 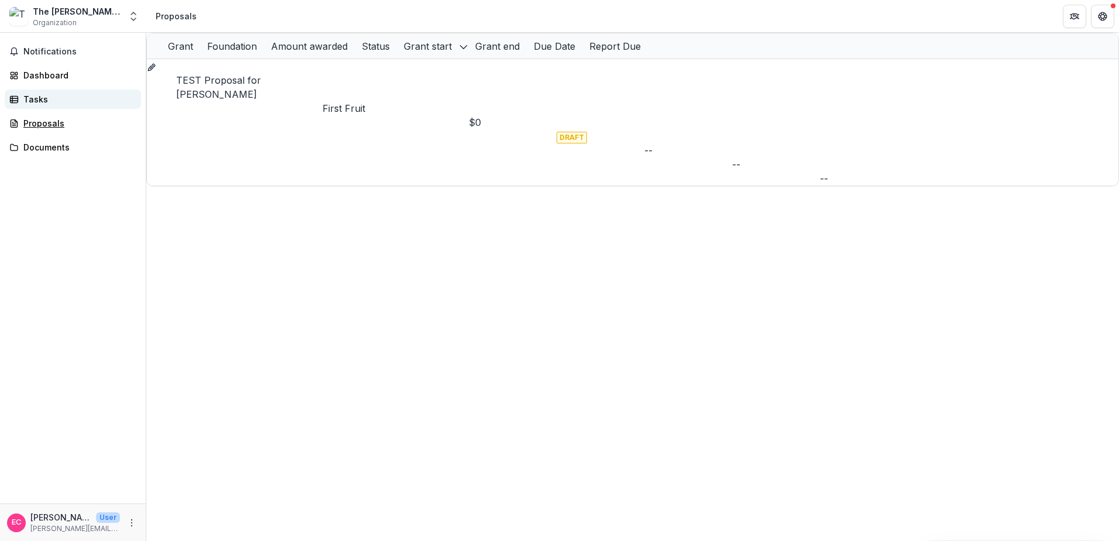 What do you see at coordinates (73, 147) in the screenshot?
I see `a: Documents` at bounding box center [73, 147].